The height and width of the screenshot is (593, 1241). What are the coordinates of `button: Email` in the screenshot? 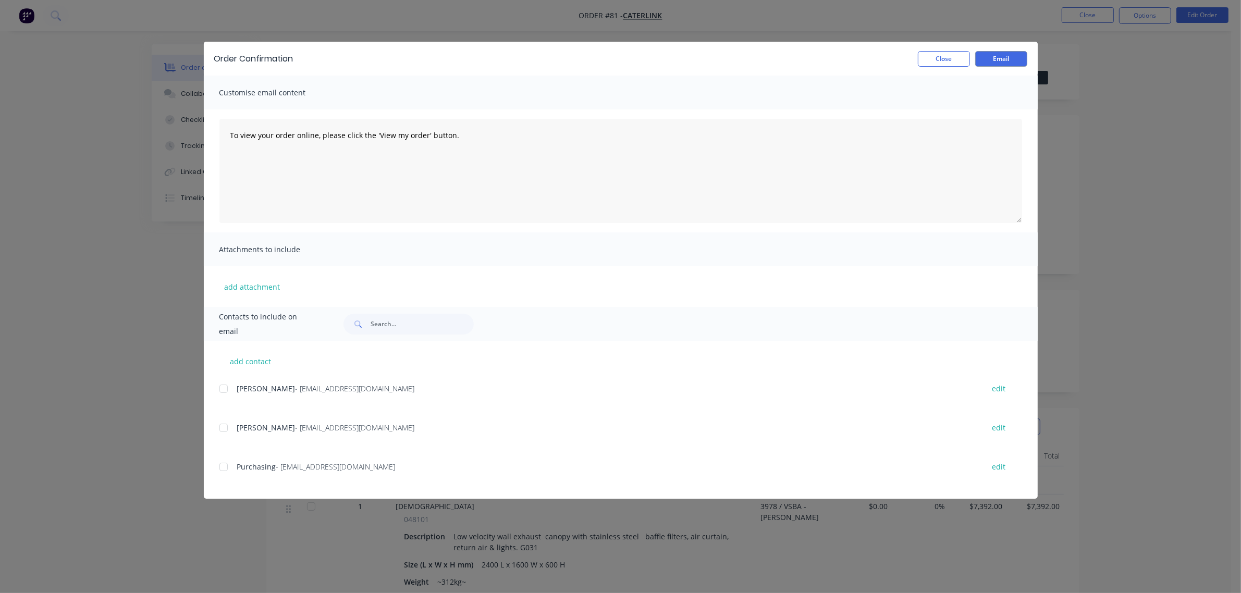 It's located at (1002, 59).